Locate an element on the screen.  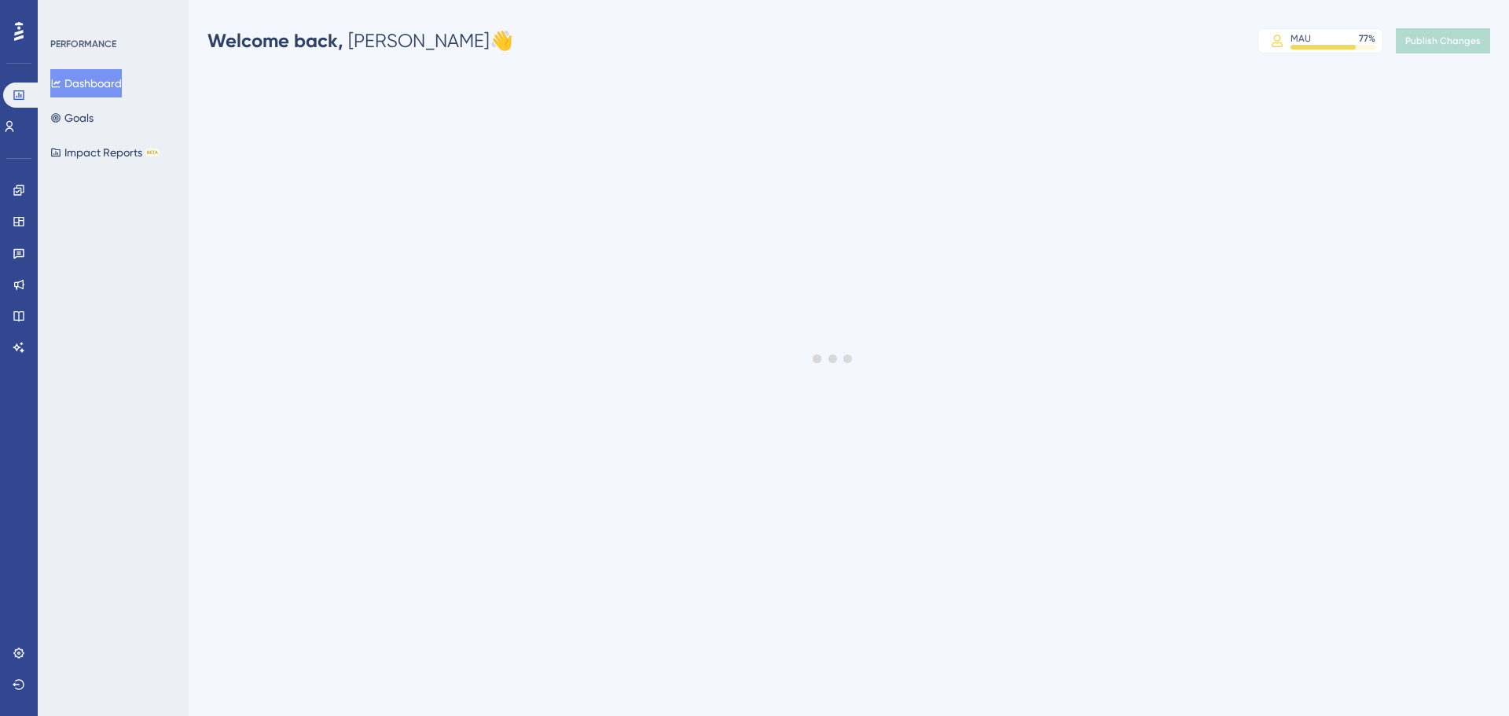
div: BETA is located at coordinates (152, 152).